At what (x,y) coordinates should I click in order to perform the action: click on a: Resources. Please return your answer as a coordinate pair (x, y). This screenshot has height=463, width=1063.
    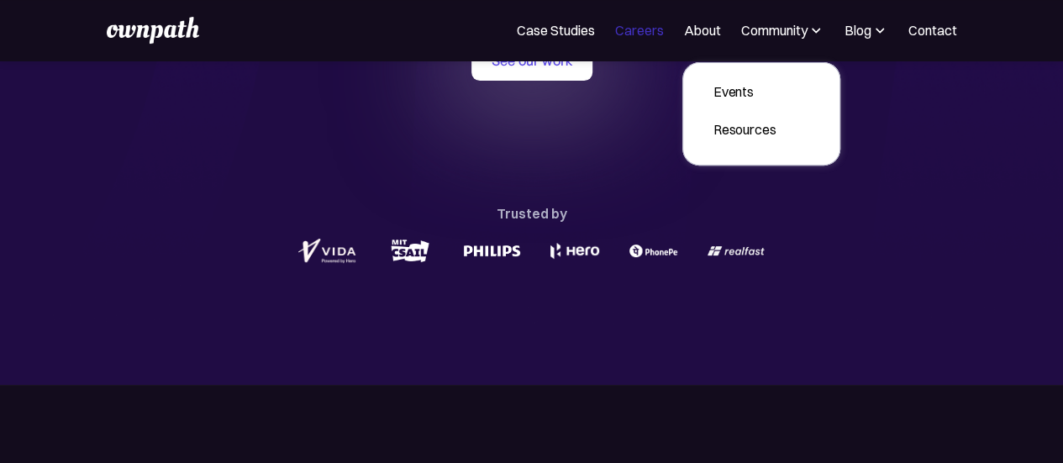
    Looking at the image, I should click on (744, 129).